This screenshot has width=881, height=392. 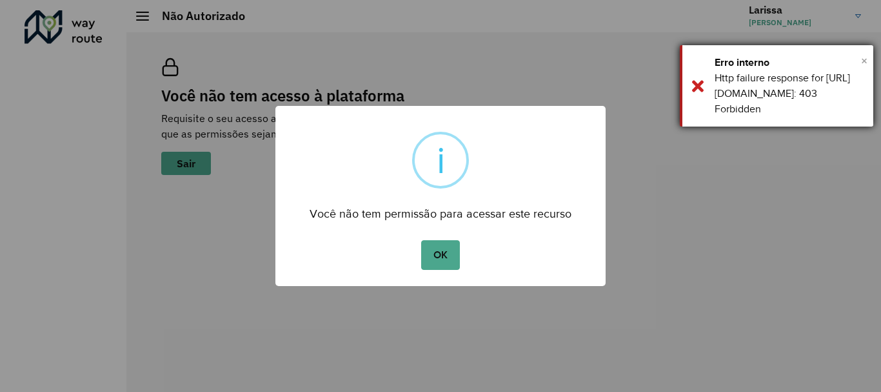 What do you see at coordinates (440, 255) in the screenshot?
I see `button: OK` at bounding box center [440, 255].